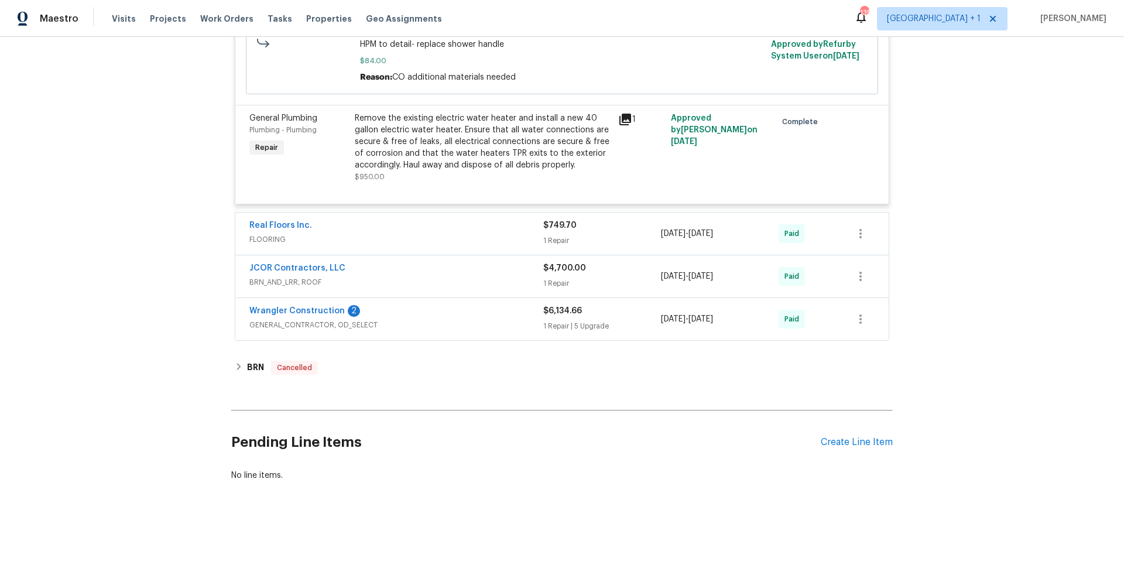 The height and width of the screenshot is (561, 1124). What do you see at coordinates (562, 368) in the screenshot?
I see `div: BRN Cancelled` at bounding box center [562, 368].